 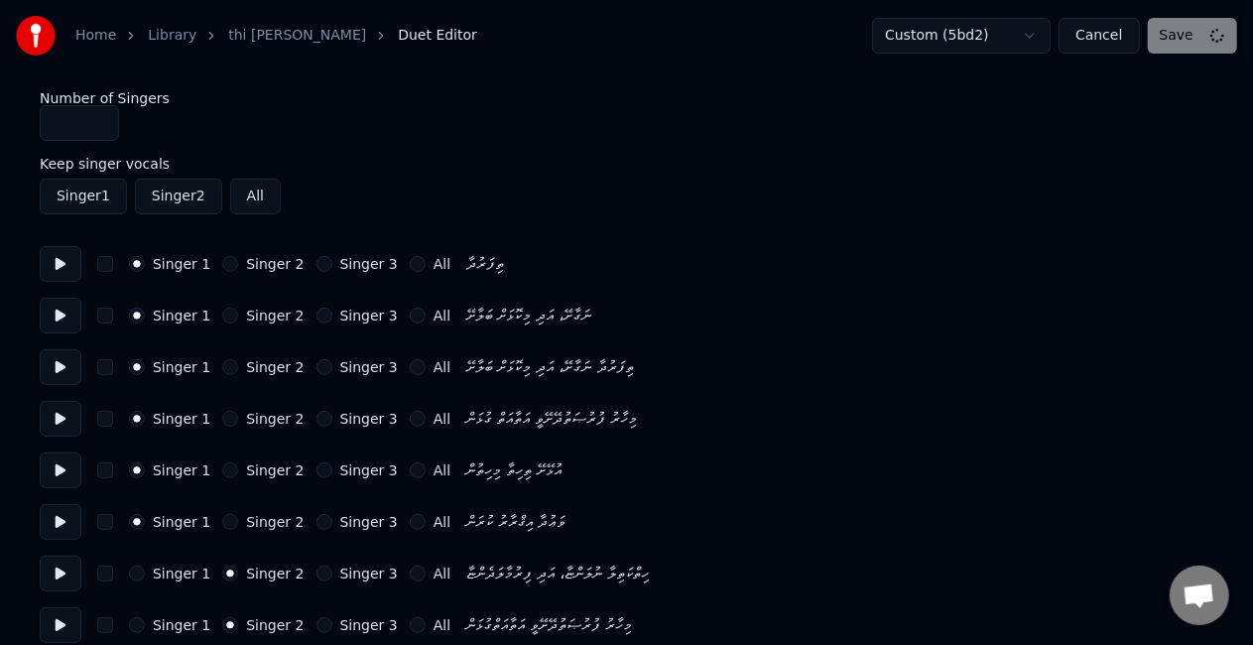 What do you see at coordinates (514, 470) in the screenshot?
I see `div: އުޅޭށޭ ތިހިތާ މިހިތުން` at bounding box center [514, 470].